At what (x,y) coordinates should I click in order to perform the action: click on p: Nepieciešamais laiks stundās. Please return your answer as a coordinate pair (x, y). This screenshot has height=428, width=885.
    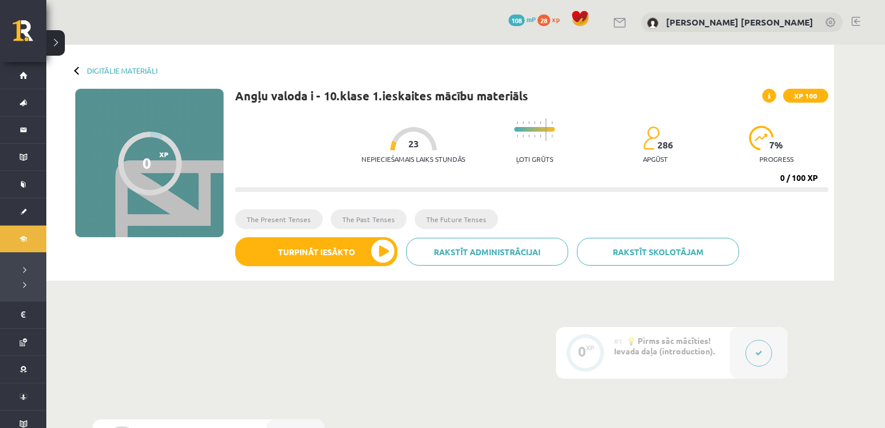
    Looking at the image, I should click on (413, 159).